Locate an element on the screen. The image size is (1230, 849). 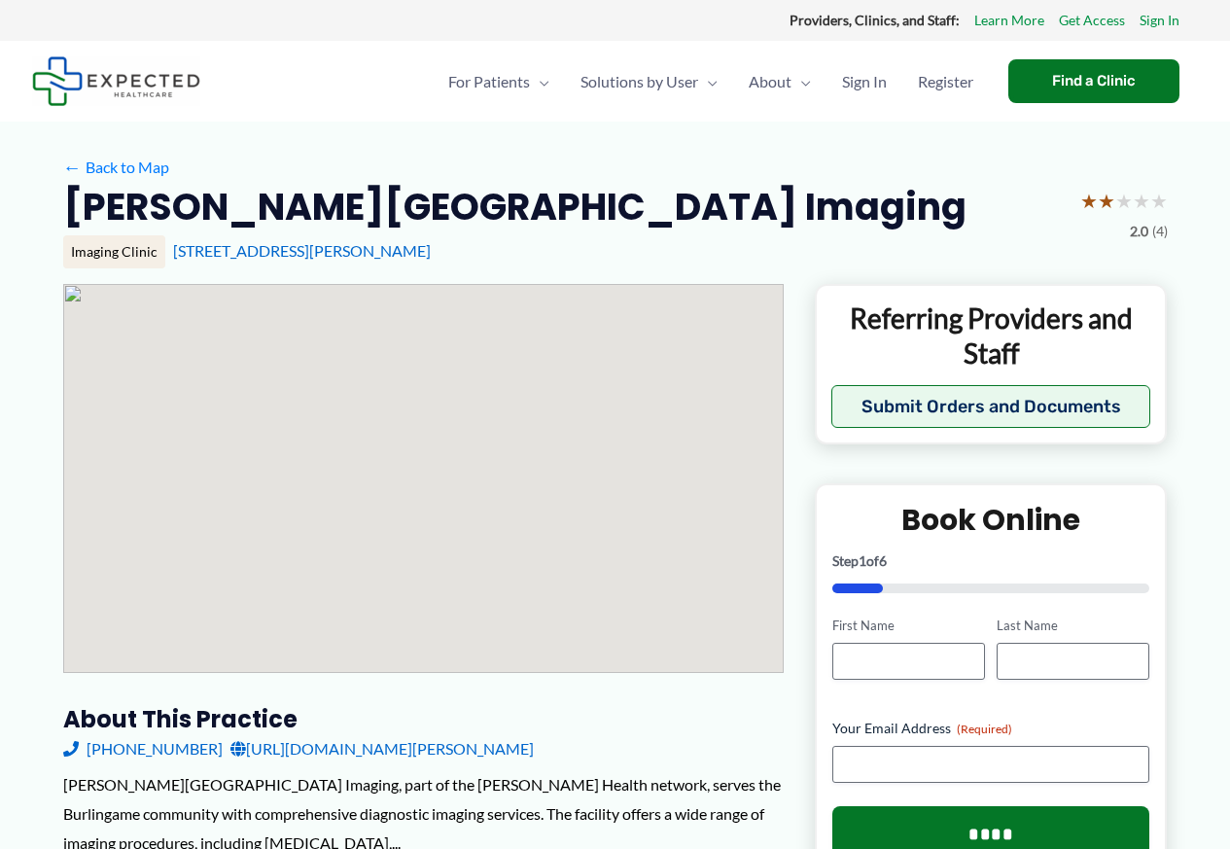
strong: Providers, Clinics, and Staff: is located at coordinates (874, 19).